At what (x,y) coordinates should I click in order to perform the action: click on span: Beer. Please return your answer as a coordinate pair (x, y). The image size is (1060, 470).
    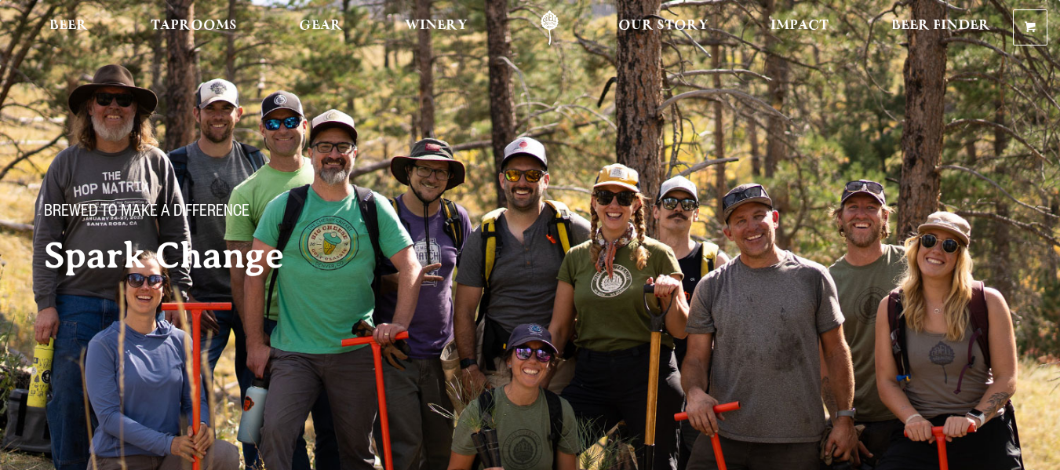
    Looking at the image, I should click on (68, 26).